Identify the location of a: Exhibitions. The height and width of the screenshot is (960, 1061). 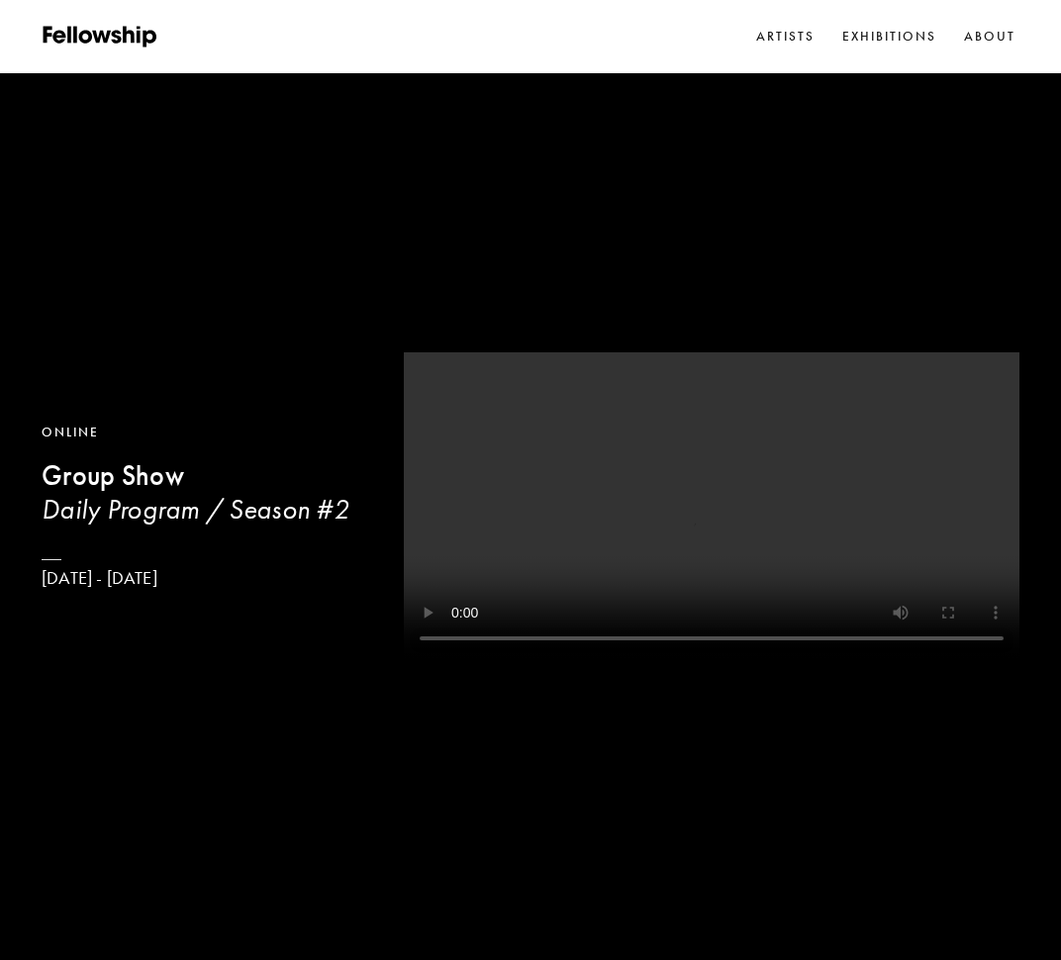
(889, 37).